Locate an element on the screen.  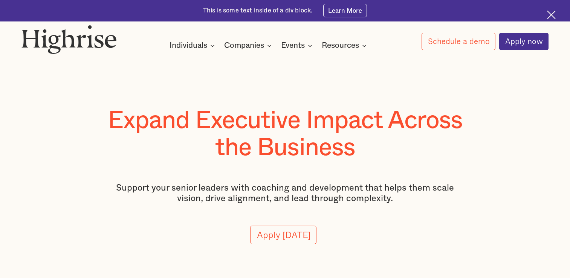
a: Schedule a demo is located at coordinates (458, 41).